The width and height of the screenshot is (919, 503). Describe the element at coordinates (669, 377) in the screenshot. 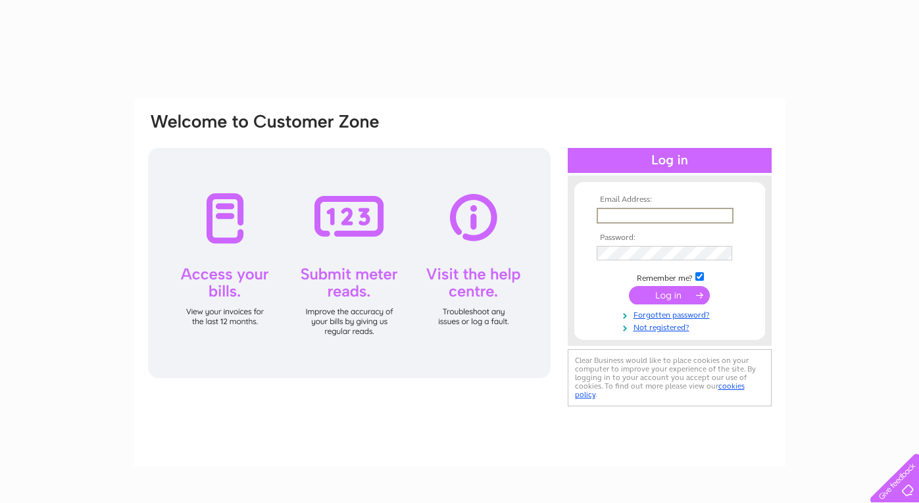

I see `div: Clear Business would like to place cookies on your computer to improve your experience of the sit...` at that location.